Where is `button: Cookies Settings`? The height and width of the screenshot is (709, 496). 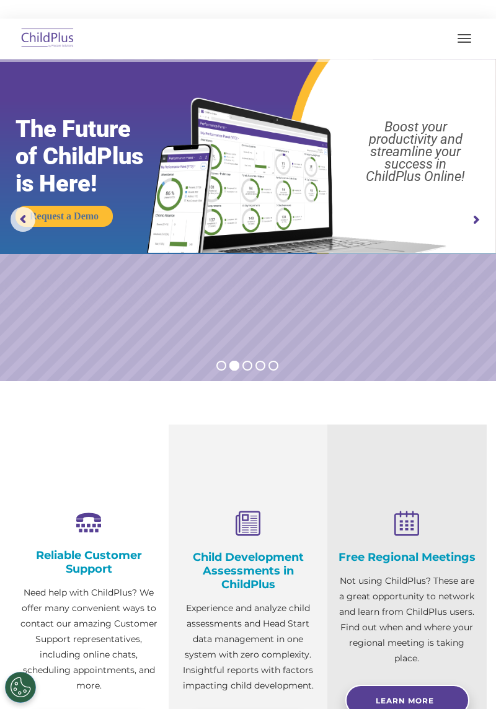 button: Cookies Settings is located at coordinates (20, 688).